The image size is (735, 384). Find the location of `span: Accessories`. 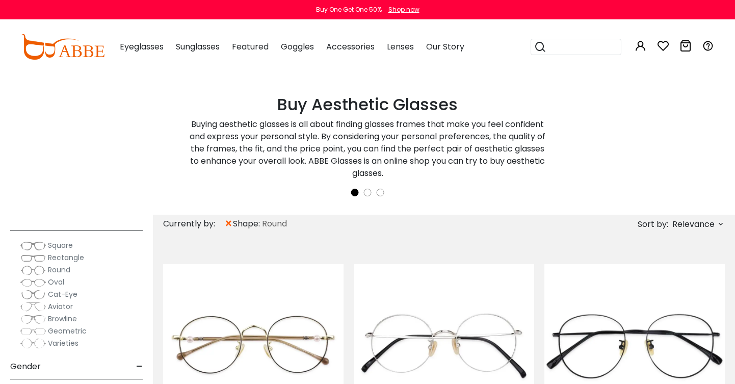

span: Accessories is located at coordinates (350, 46).